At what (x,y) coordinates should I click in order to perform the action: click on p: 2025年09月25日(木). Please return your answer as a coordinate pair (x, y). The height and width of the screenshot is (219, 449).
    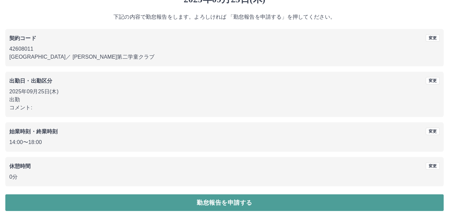
    Looking at the image, I should click on (224, 92).